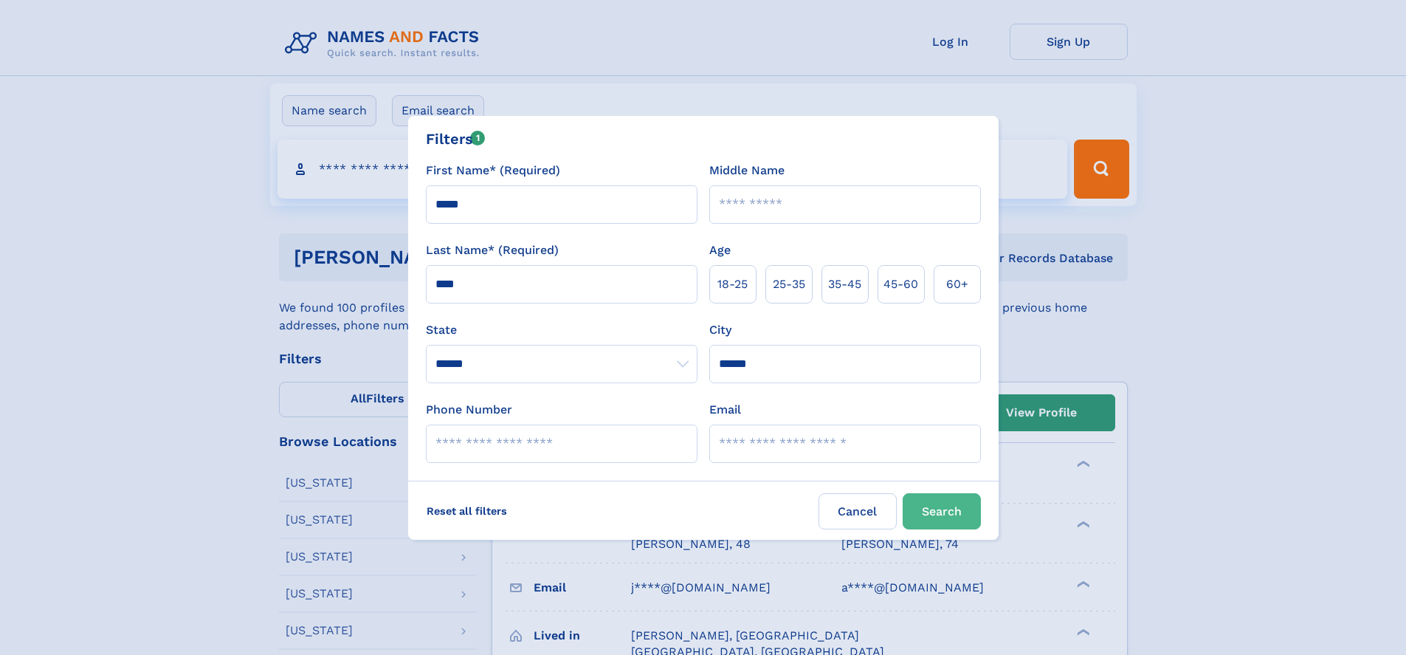 The height and width of the screenshot is (655, 1406). I want to click on span: 35‑45, so click(845, 284).